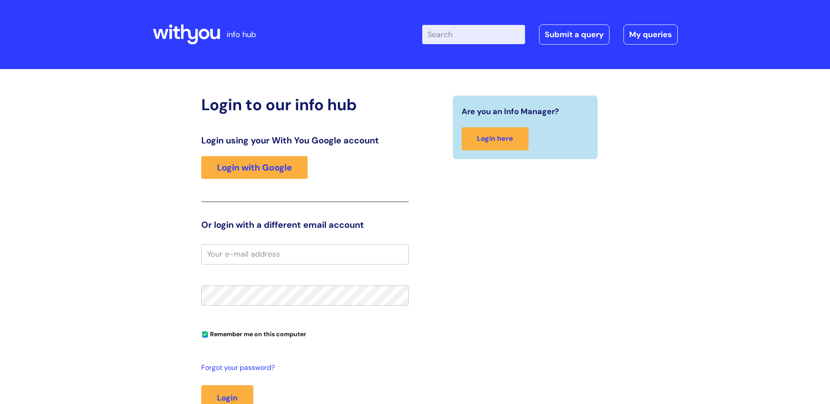 Image resolution: width=830 pixels, height=404 pixels. I want to click on span: Are you an Info Manager?, so click(510, 112).